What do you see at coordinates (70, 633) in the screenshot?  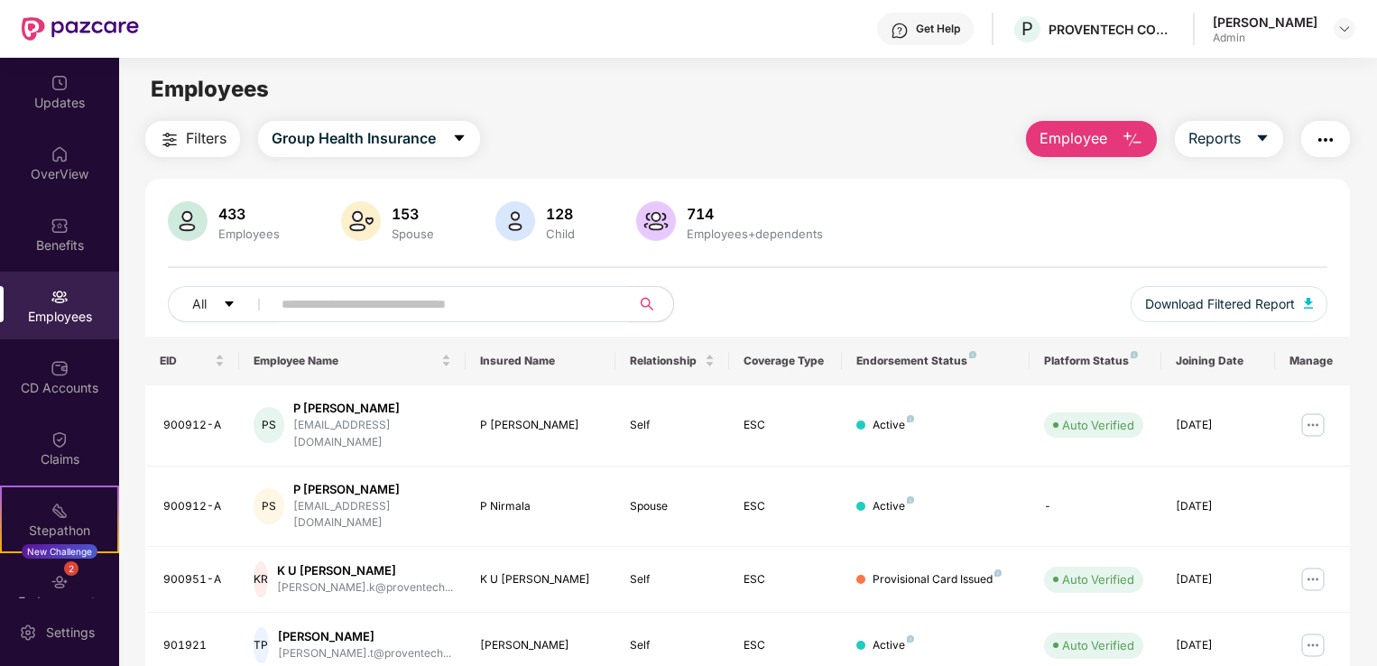 I see `div: Settings` at bounding box center [70, 633].